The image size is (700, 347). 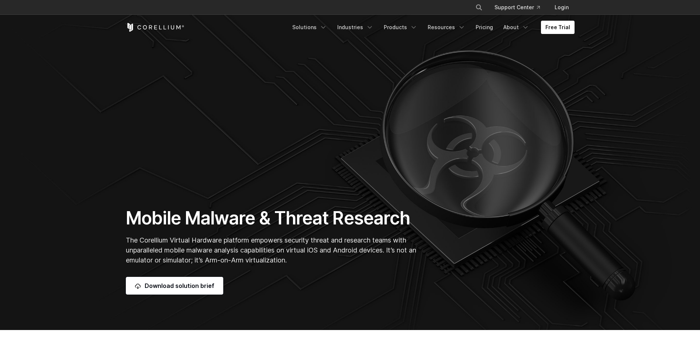 What do you see at coordinates (174, 286) in the screenshot?
I see `a: Download solution brief` at bounding box center [174, 286].